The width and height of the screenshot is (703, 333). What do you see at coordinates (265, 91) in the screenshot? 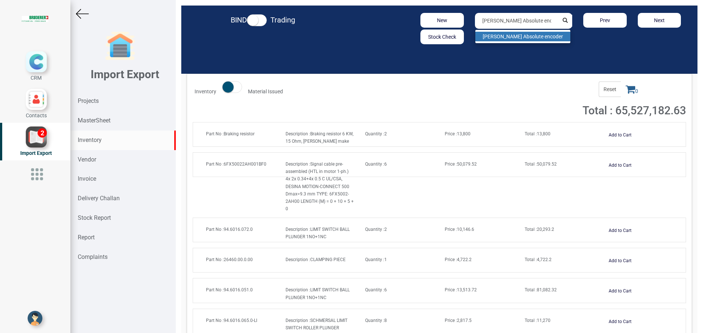
I see `strong: Material Issued` at bounding box center [265, 91].